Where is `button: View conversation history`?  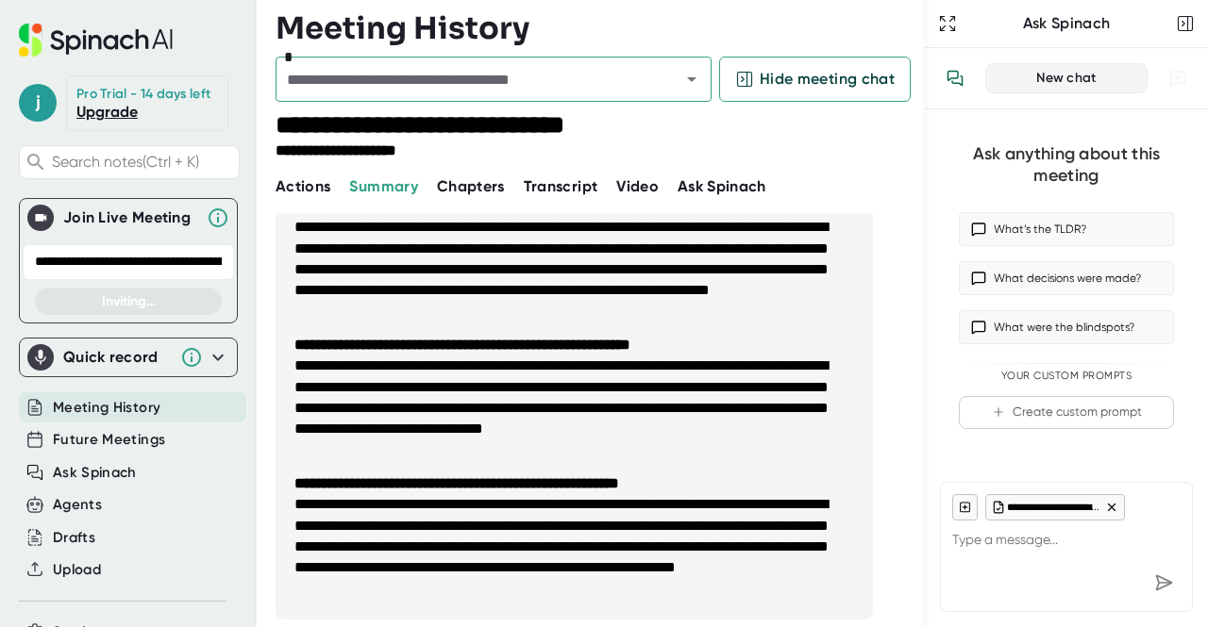
button: View conversation history is located at coordinates (955, 78).